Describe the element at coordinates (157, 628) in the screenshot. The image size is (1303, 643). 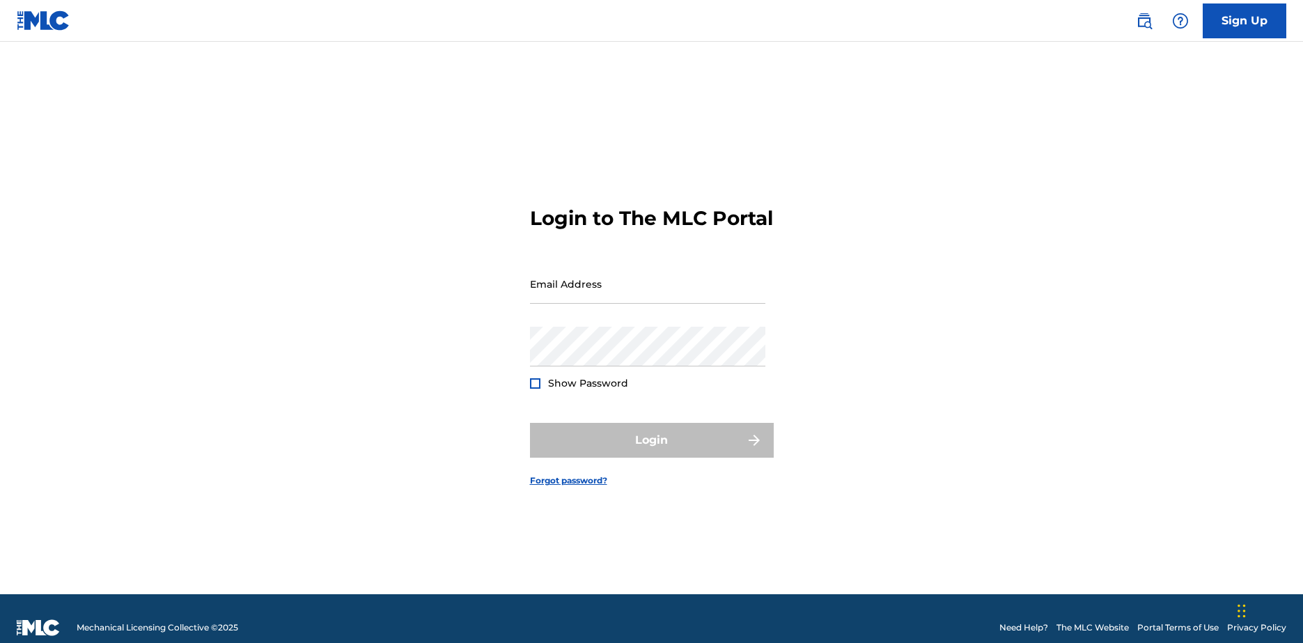
I see `span: Mechanical Licensing Collective © 2025` at that location.